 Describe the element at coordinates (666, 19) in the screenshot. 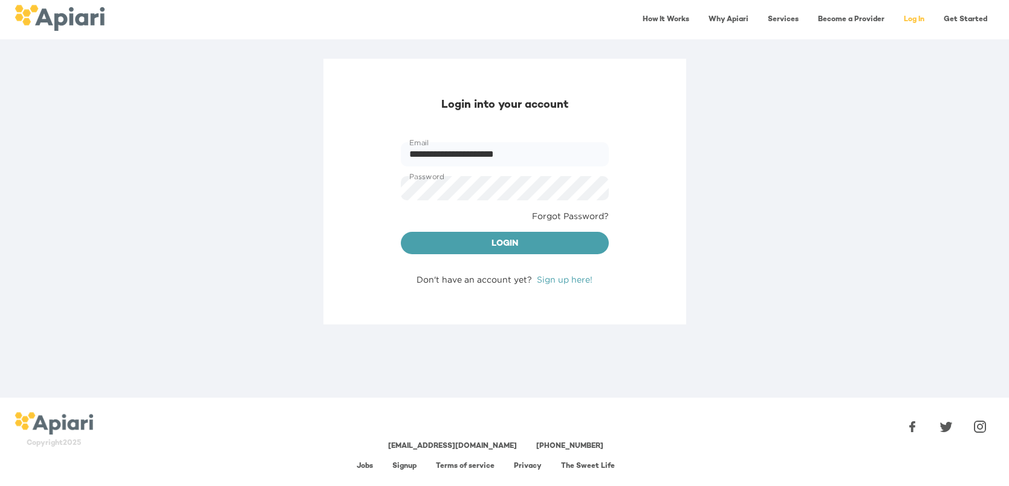

I see `a: How It Works` at that location.